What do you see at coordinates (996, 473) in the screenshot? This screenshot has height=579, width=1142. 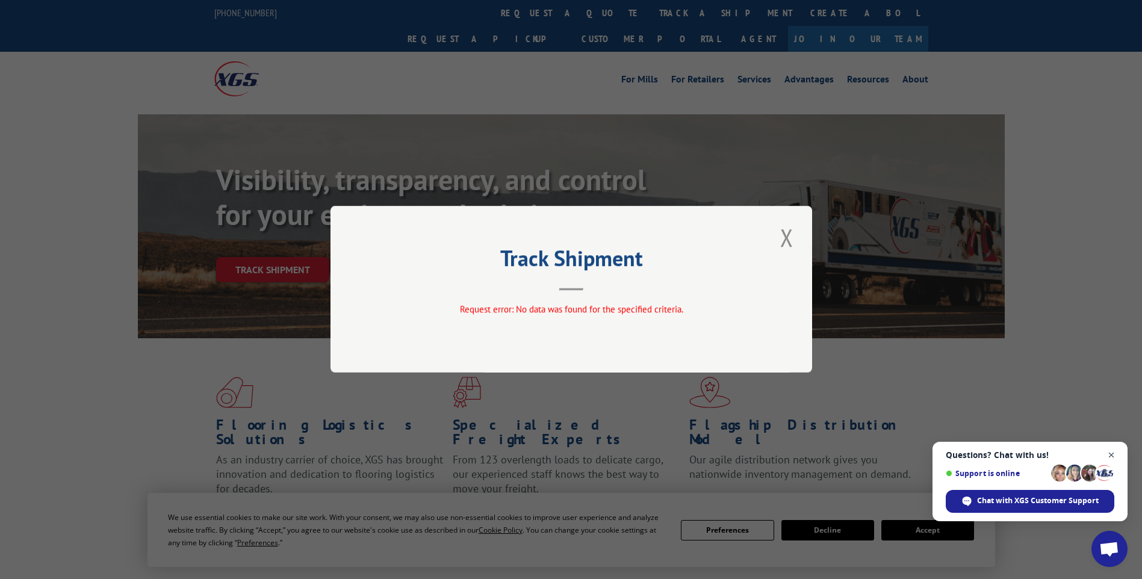 I see `span: Support is online` at bounding box center [996, 473].